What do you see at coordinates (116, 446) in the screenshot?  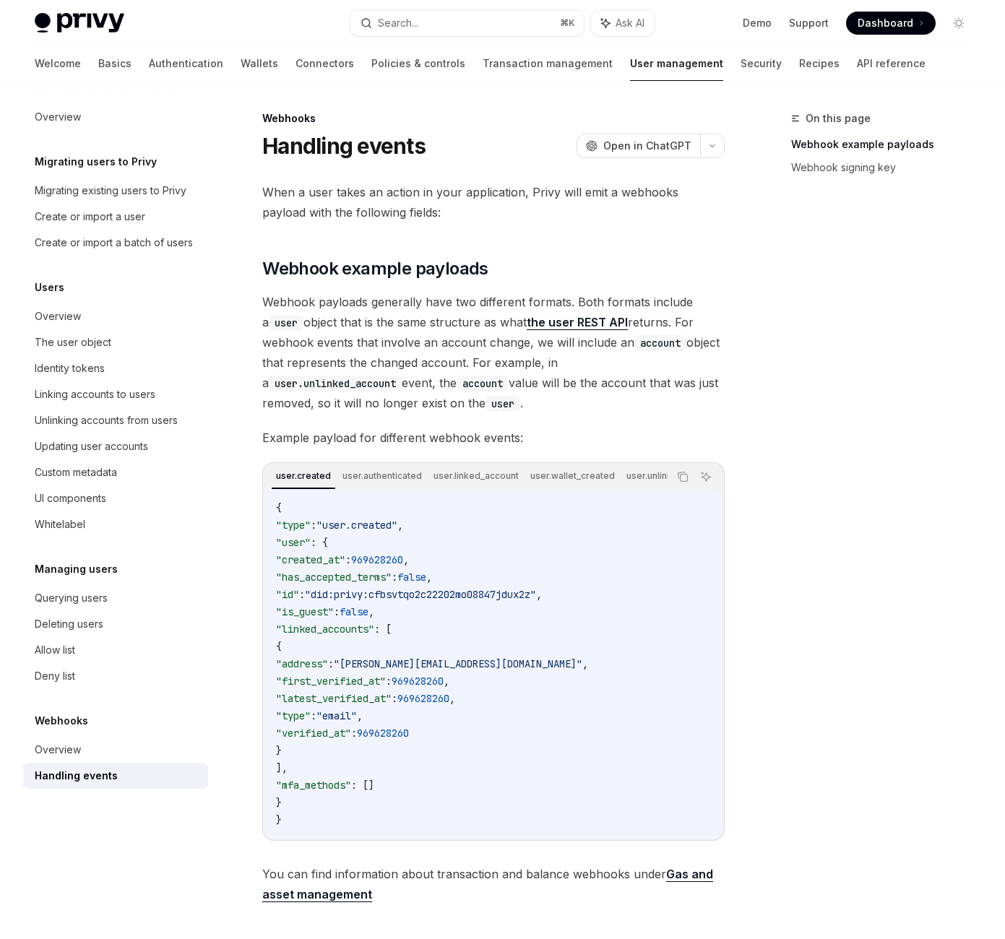 I see `a: Updating user accounts` at bounding box center [116, 446].